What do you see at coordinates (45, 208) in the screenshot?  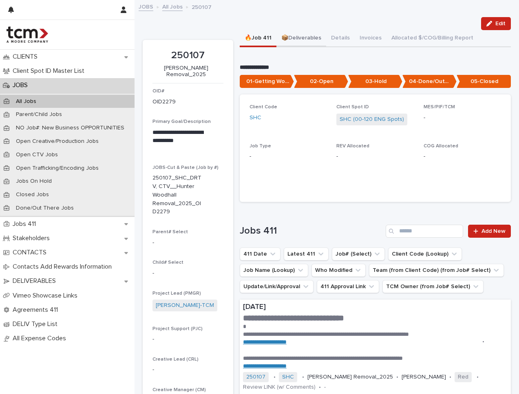 I see `p: Done/Out There Jobs` at bounding box center [45, 208].